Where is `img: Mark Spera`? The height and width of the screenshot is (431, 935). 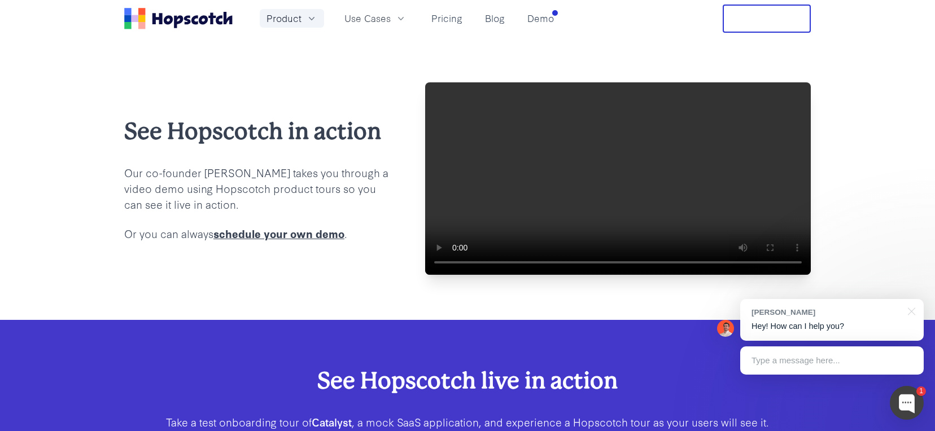
img: Mark Spera is located at coordinates (726, 329).